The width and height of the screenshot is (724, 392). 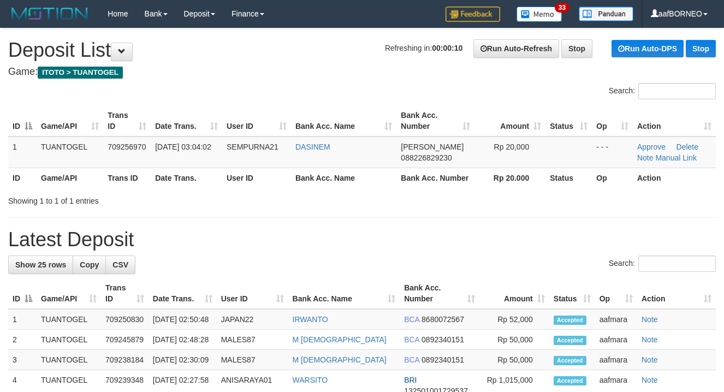 What do you see at coordinates (125, 319) in the screenshot?
I see `td: 709250830` at bounding box center [125, 319].